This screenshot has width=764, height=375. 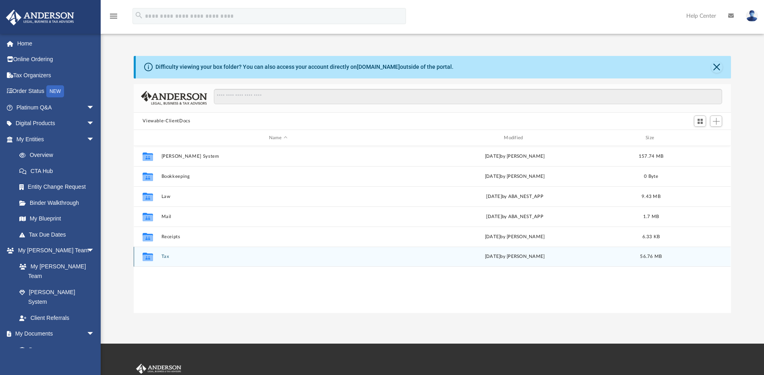 What do you see at coordinates (716, 121) in the screenshot?
I see `button: Add` at bounding box center [716, 121].